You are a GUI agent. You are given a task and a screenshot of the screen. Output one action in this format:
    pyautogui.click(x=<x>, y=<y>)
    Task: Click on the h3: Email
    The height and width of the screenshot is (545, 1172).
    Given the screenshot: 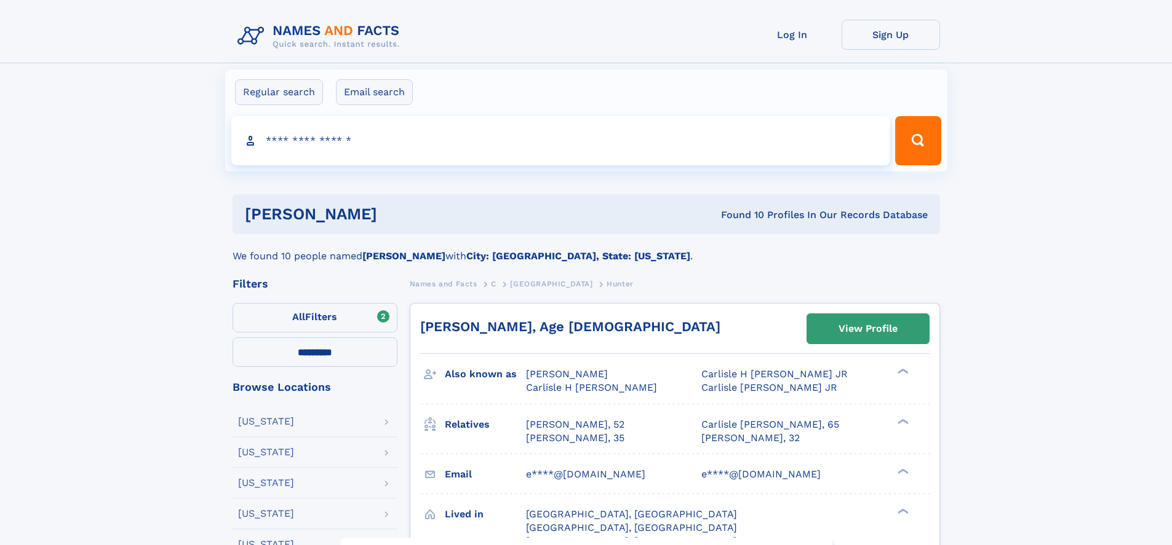 What is the action you would take?
    pyautogui.click(x=485, y=475)
    